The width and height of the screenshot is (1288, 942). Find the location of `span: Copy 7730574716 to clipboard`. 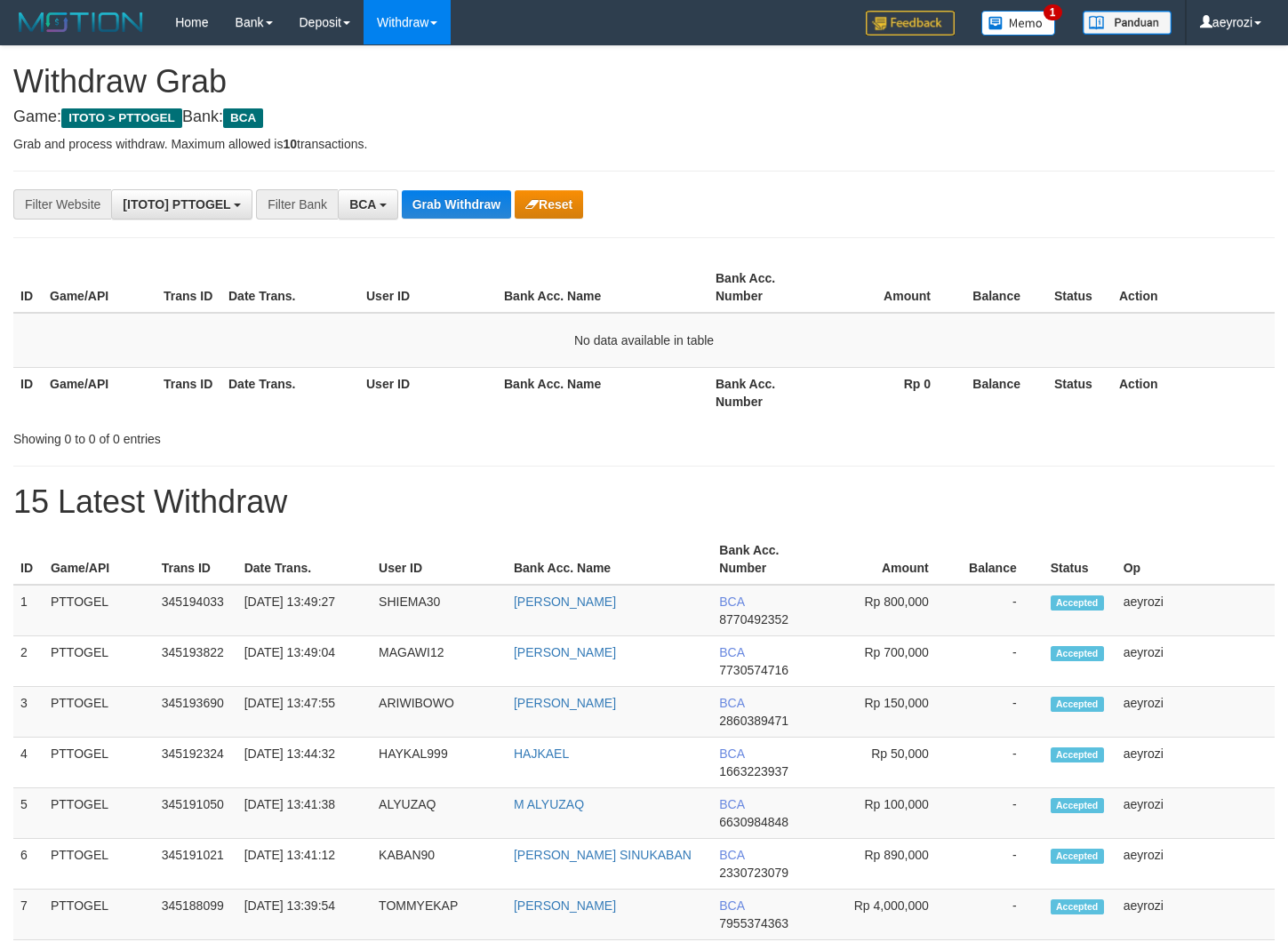

span: Copy 7730574716 to clipboard is located at coordinates (754, 670).